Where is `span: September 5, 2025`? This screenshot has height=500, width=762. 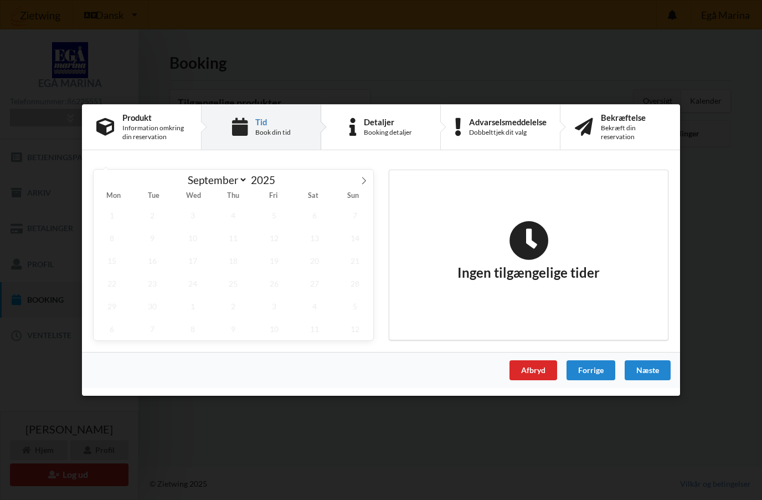
span: September 5, 2025 is located at coordinates (274, 215).